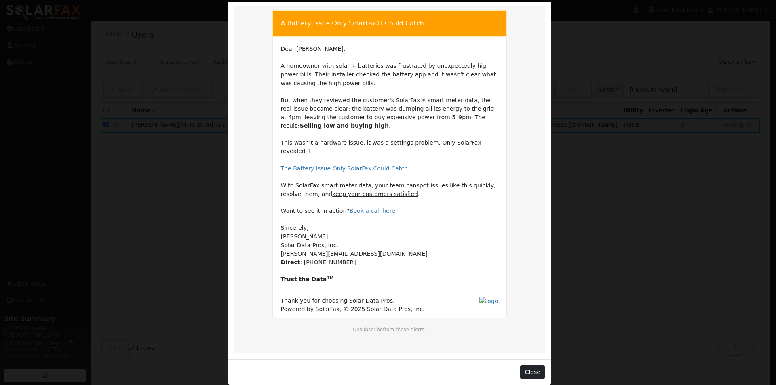 The width and height of the screenshot is (776, 385). Describe the element at coordinates (368, 330) in the screenshot. I see `a: Unsubscribe` at that location.